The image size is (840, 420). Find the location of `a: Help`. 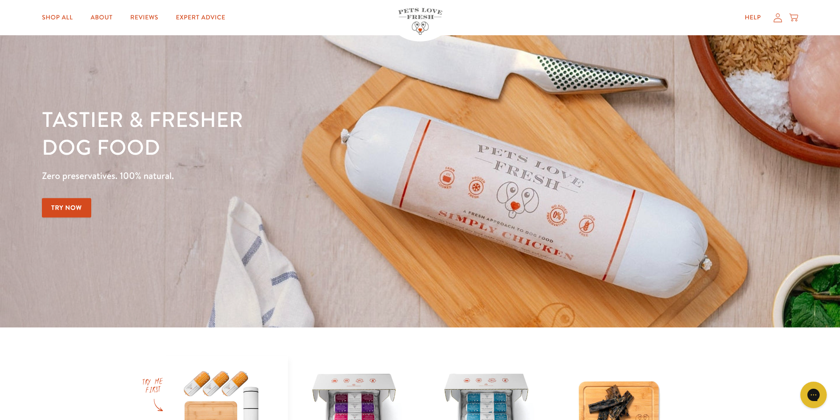

a: Help is located at coordinates (753, 18).